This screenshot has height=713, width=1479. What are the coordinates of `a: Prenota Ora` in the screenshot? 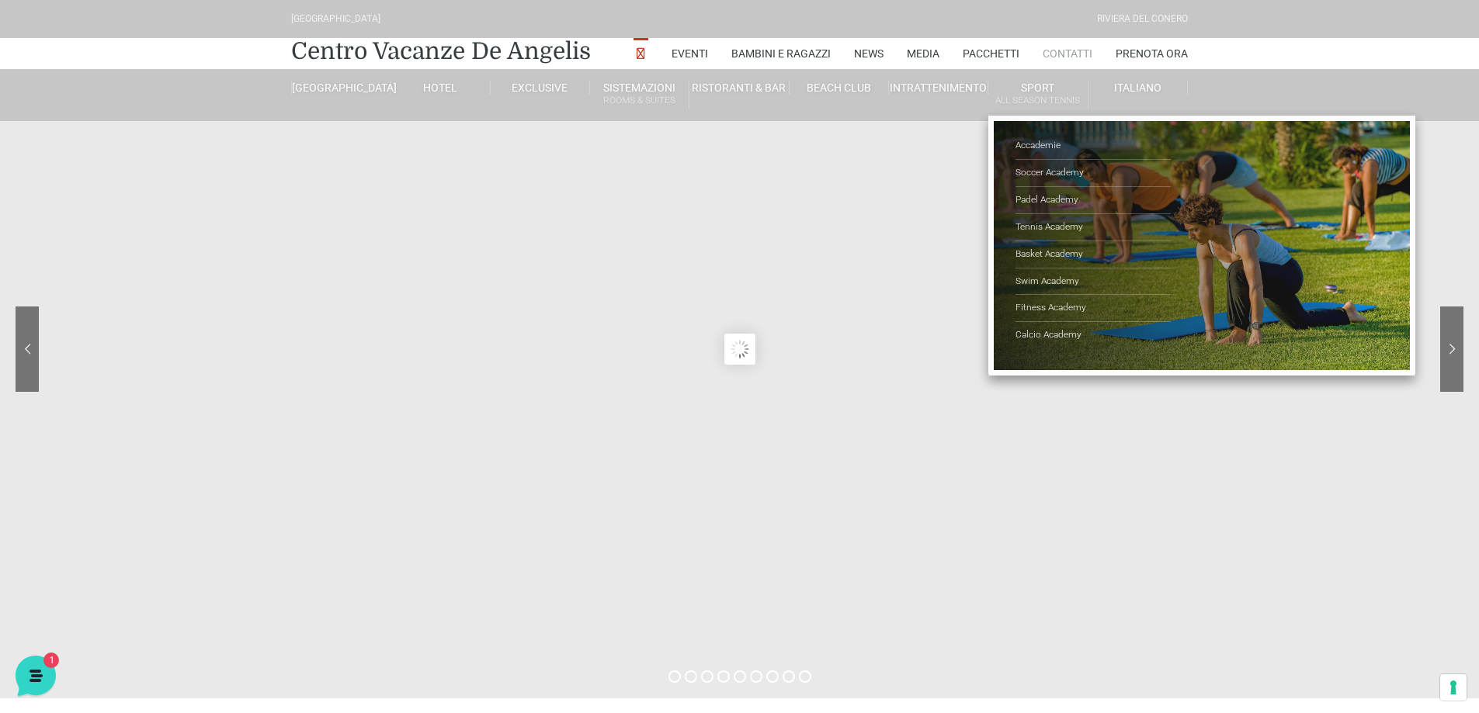 It's located at (1151, 54).